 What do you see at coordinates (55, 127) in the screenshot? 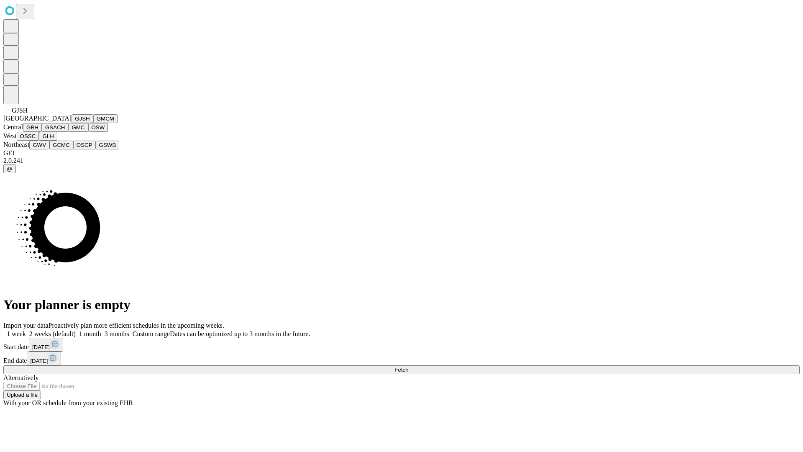
I see `button: GSACH` at bounding box center [55, 127].